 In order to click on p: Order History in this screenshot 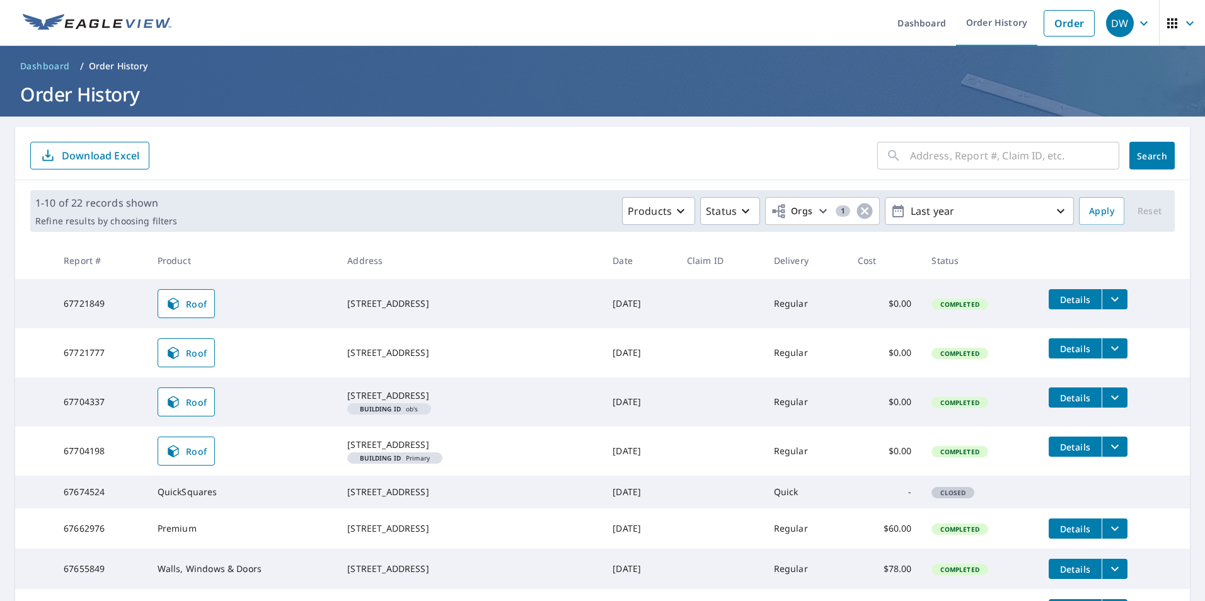, I will do `click(118, 66)`.